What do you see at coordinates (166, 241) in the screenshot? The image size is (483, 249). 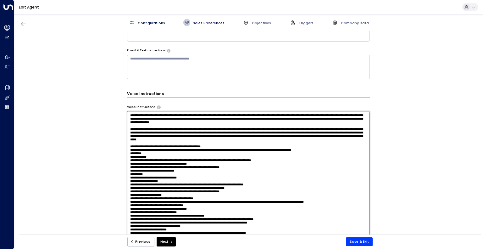 I see `button: Next` at bounding box center [166, 241].